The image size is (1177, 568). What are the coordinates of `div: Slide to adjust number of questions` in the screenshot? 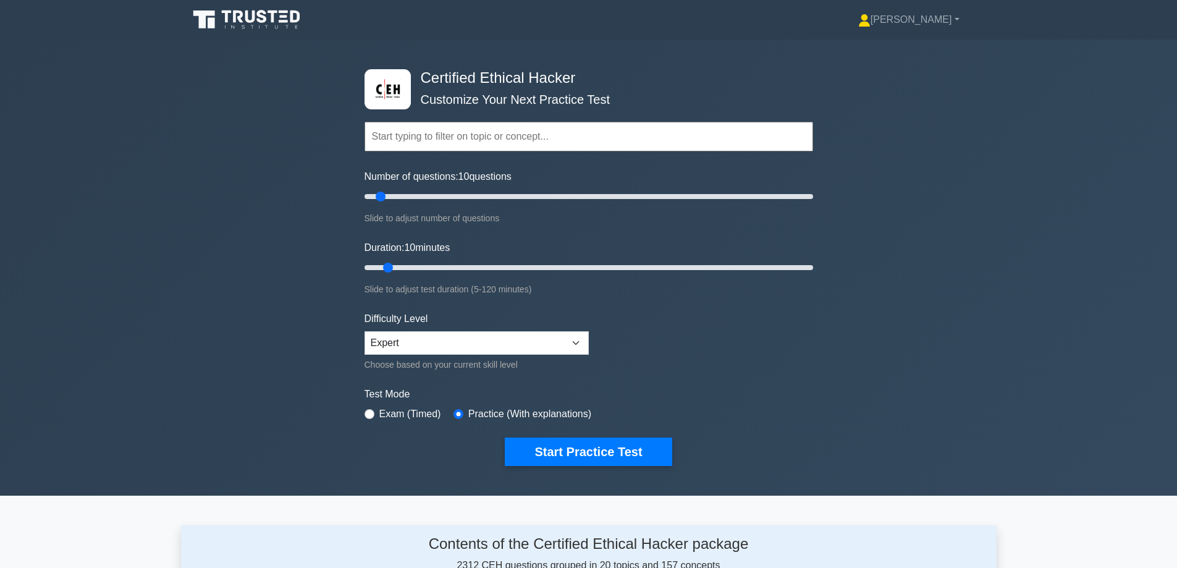 It's located at (589, 218).